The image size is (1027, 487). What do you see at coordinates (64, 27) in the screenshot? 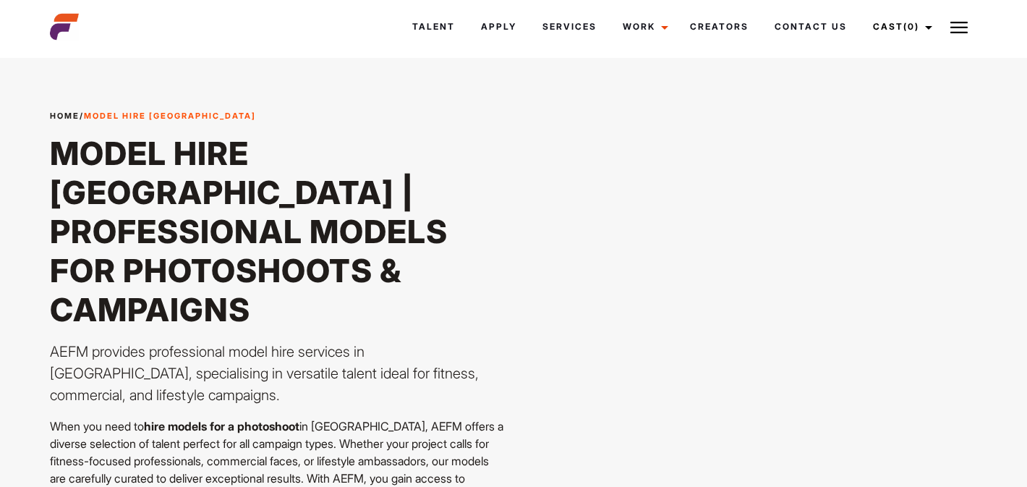
I see `img: cropped-aefm-brand-fav-22-square.png` at bounding box center [64, 27].